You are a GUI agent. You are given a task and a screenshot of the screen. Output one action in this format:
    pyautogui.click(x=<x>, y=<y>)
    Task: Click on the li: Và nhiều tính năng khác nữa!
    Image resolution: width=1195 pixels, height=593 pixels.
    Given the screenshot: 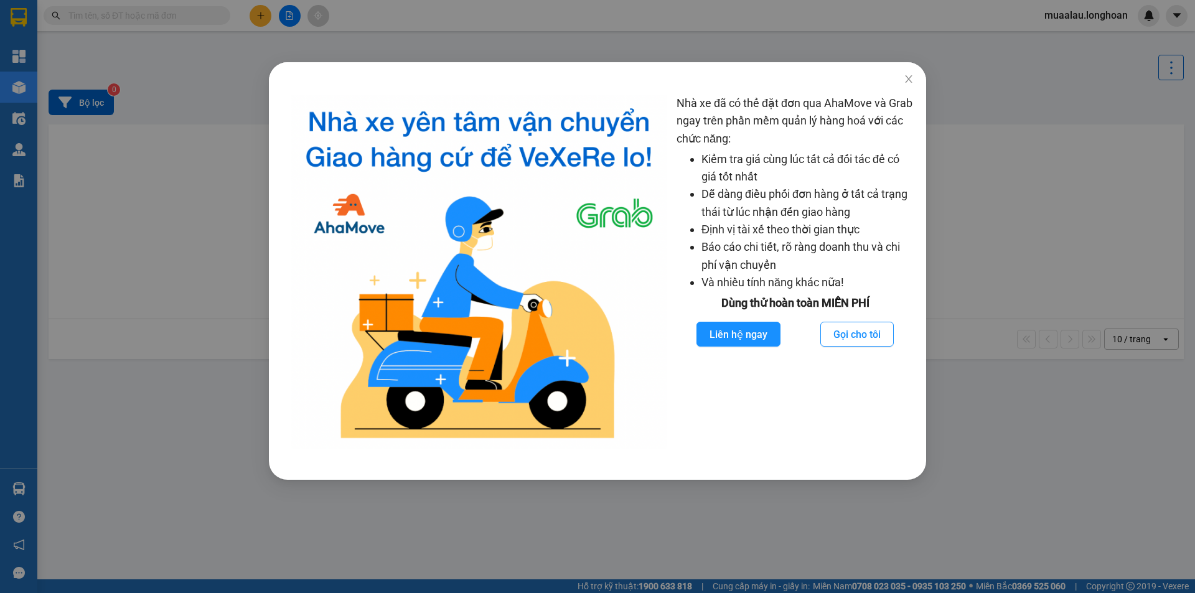 What is the action you would take?
    pyautogui.click(x=808, y=283)
    